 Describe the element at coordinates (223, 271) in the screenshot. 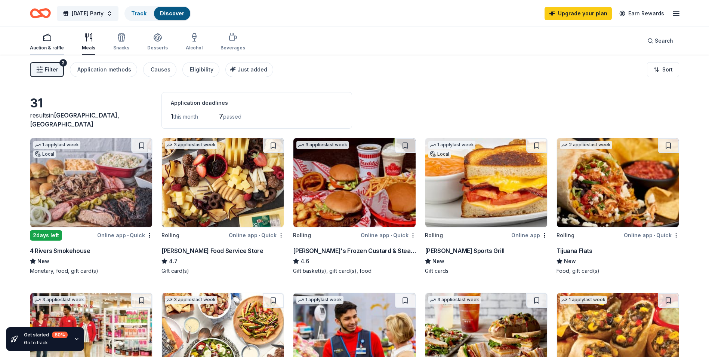

I see `div: Gift card(s)` at that location.